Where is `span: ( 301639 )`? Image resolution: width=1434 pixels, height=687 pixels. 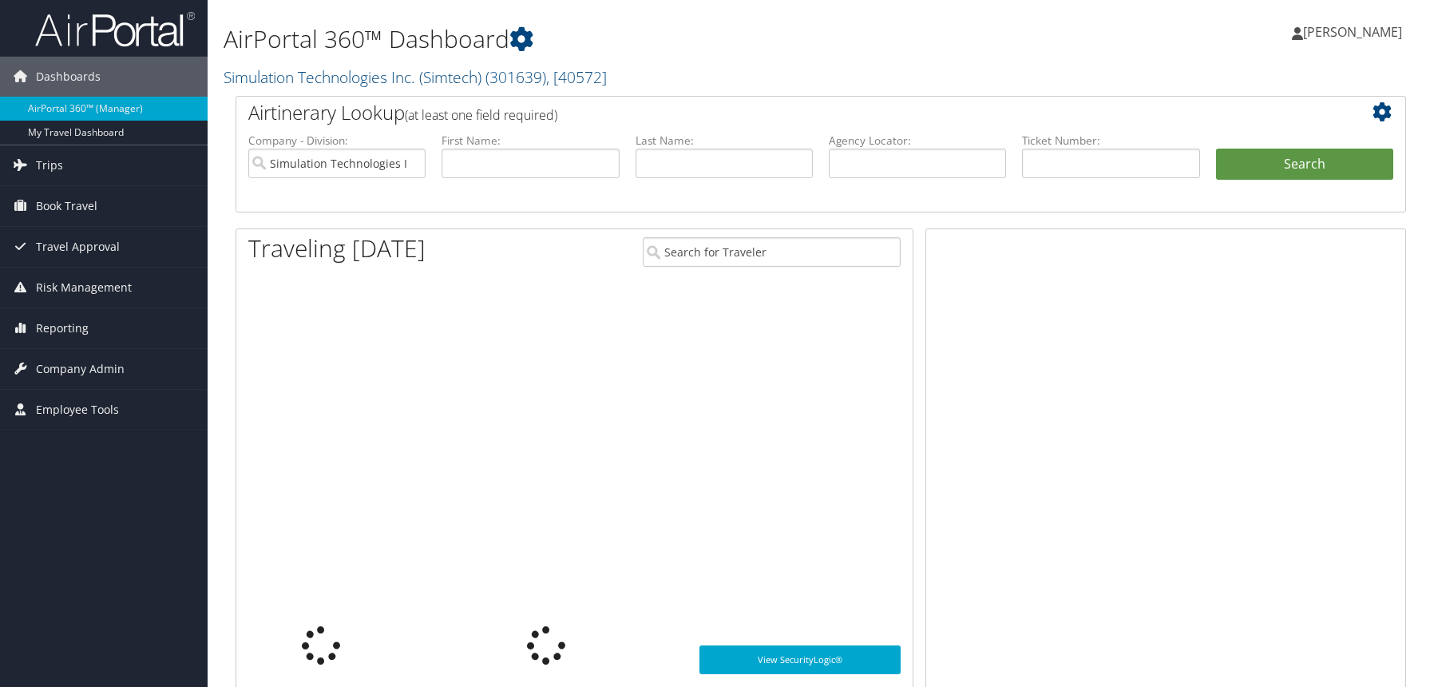
span: ( 301639 ) is located at coordinates (516, 77).